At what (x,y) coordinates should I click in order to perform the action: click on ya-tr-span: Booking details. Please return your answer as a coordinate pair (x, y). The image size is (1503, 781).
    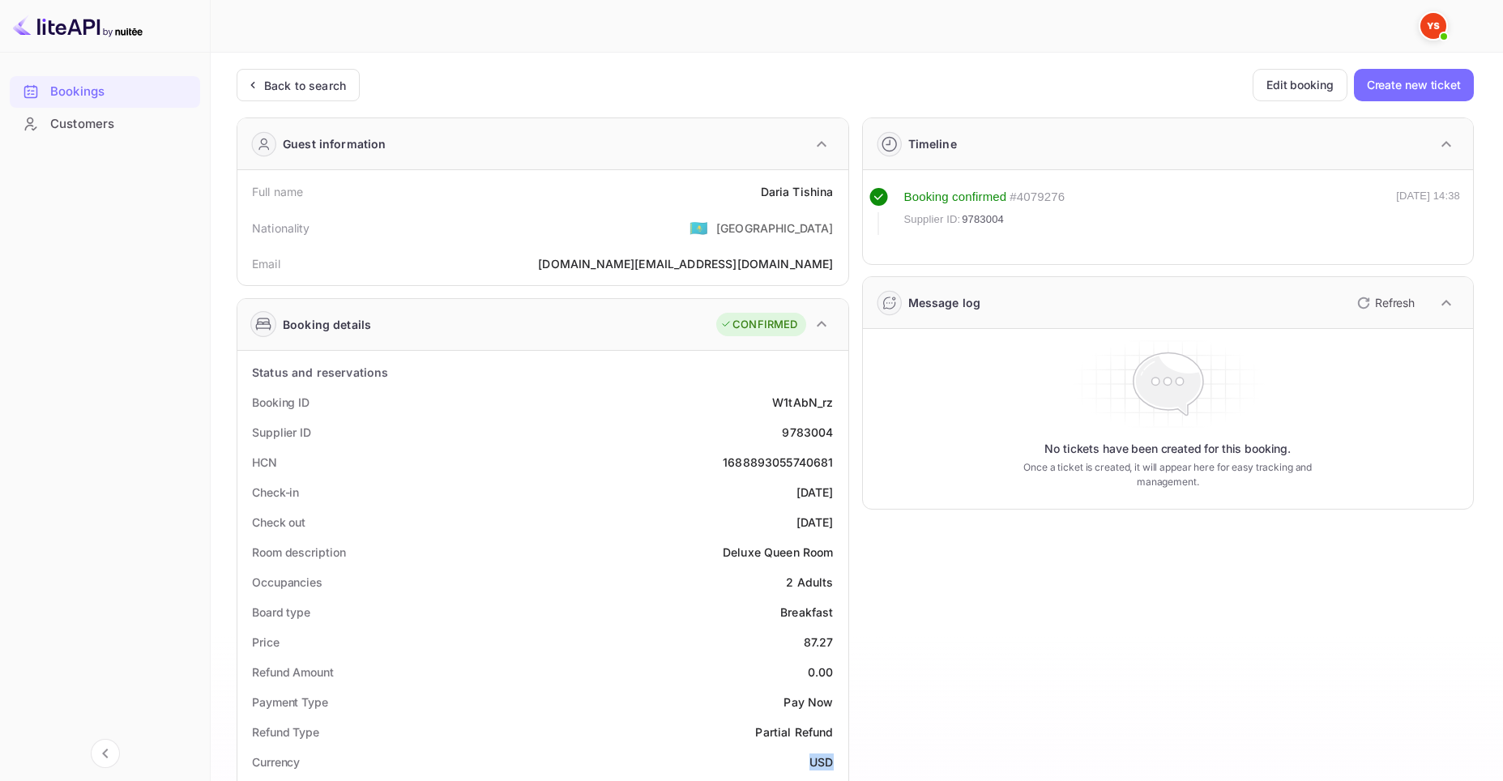
    Looking at the image, I should click on (326, 324).